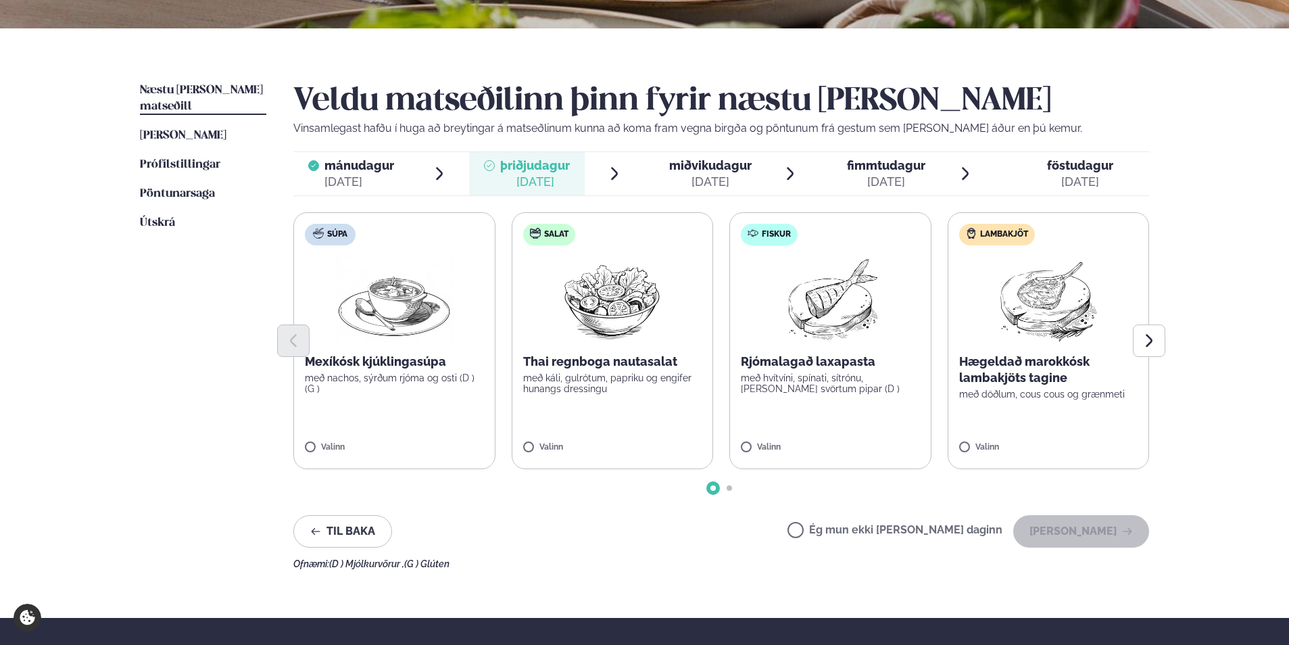  Describe the element at coordinates (713, 488) in the screenshot. I see `span: Go to slide 1` at that location.